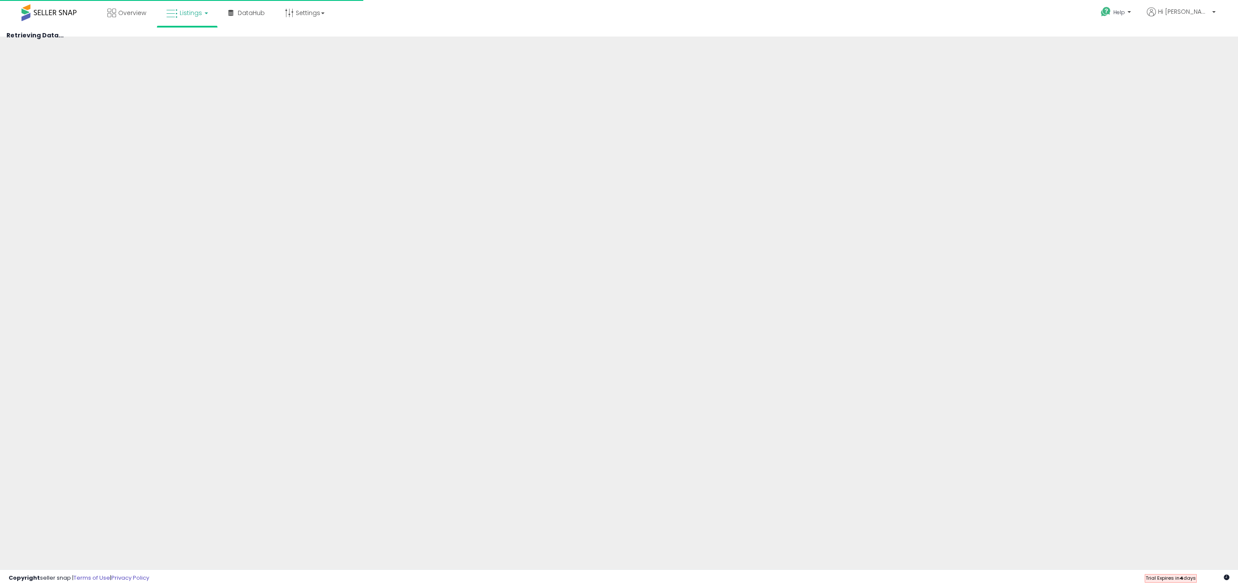  I want to click on span: Listings, so click(191, 13).